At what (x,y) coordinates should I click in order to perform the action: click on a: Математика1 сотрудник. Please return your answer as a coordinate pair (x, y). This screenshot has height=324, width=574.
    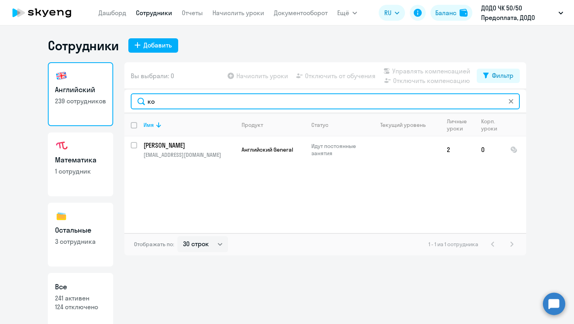
    Looking at the image, I should click on (81, 164).